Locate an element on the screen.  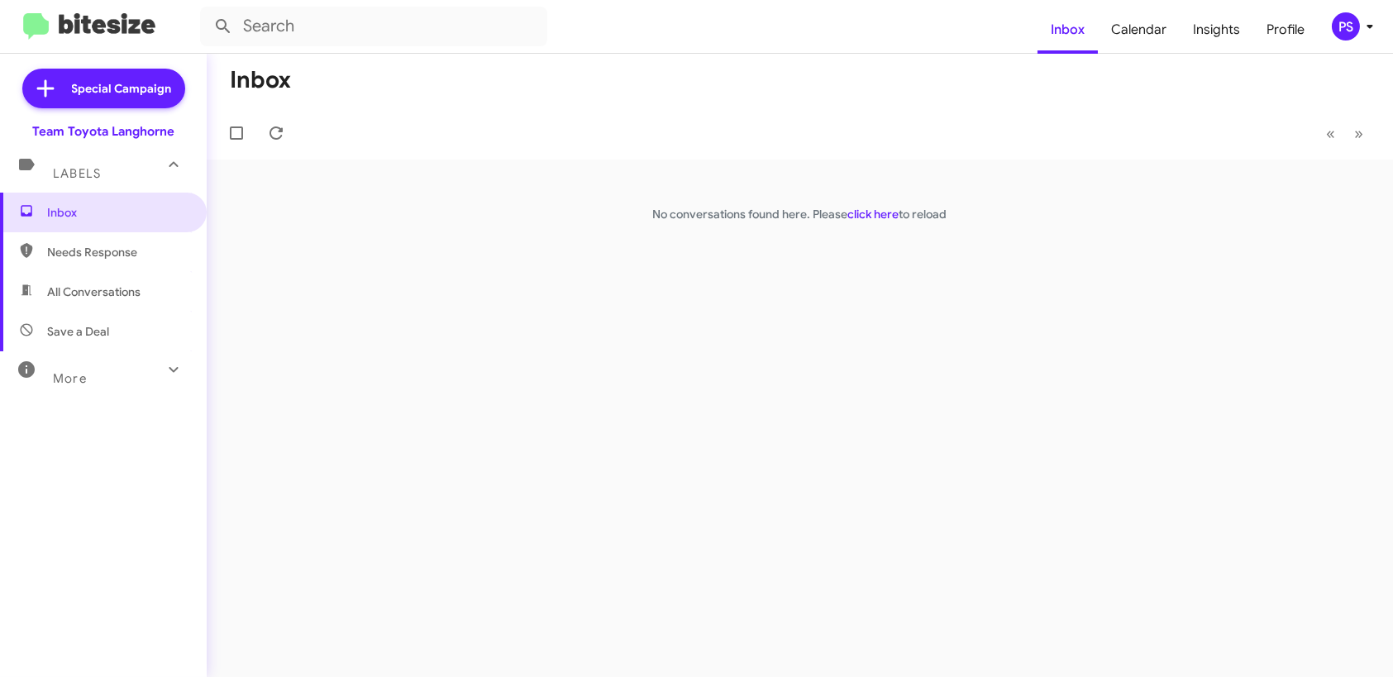
button: Next is located at coordinates (1359, 133).